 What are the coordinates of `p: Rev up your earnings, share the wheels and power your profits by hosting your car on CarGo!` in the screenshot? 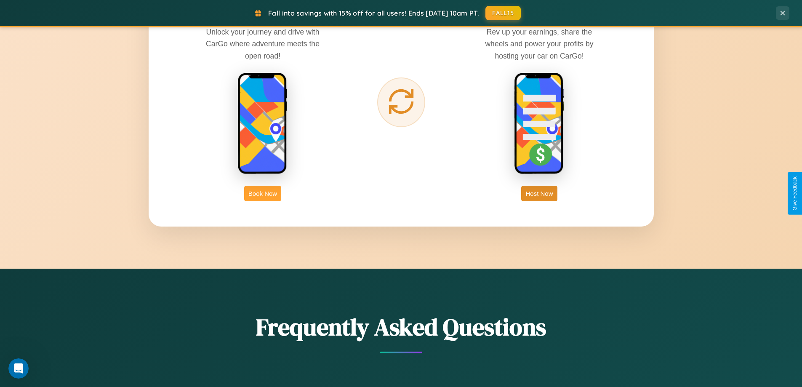 It's located at (539, 44).